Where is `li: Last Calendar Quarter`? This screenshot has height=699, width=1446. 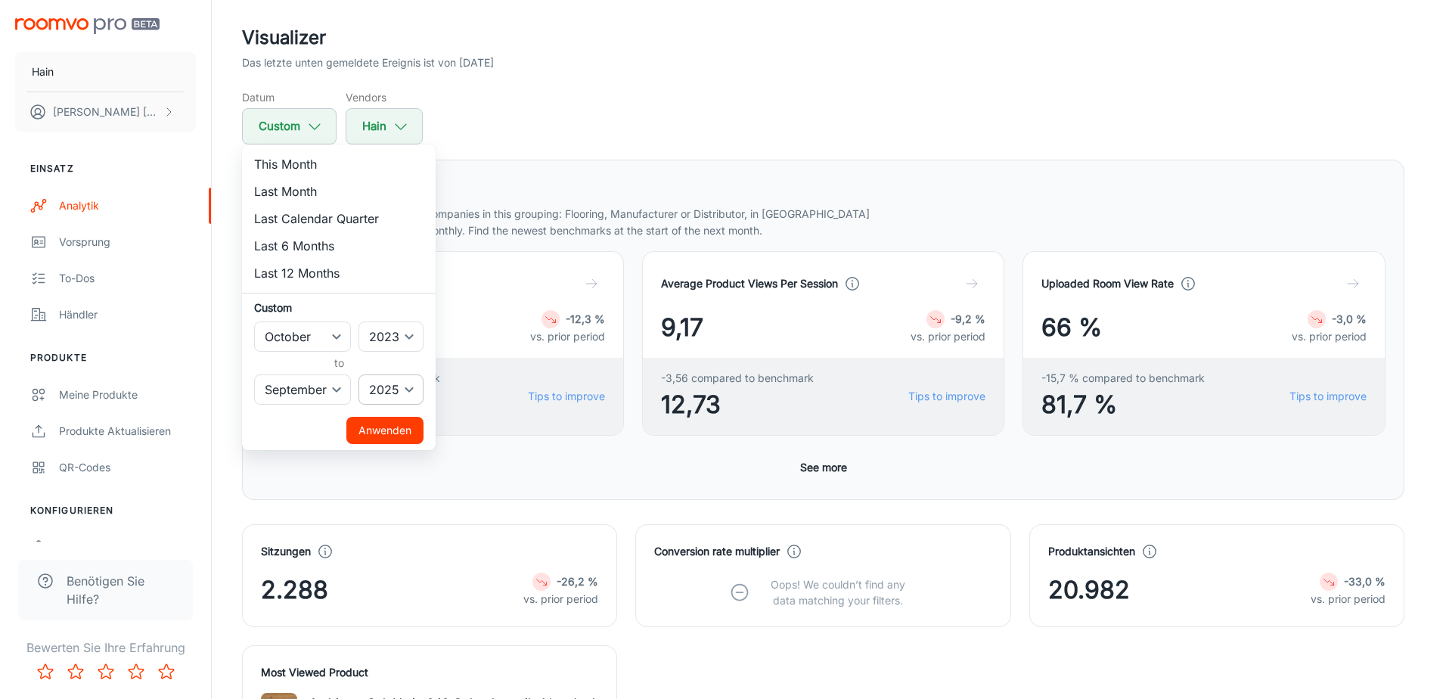
li: Last Calendar Quarter is located at coordinates (339, 219).